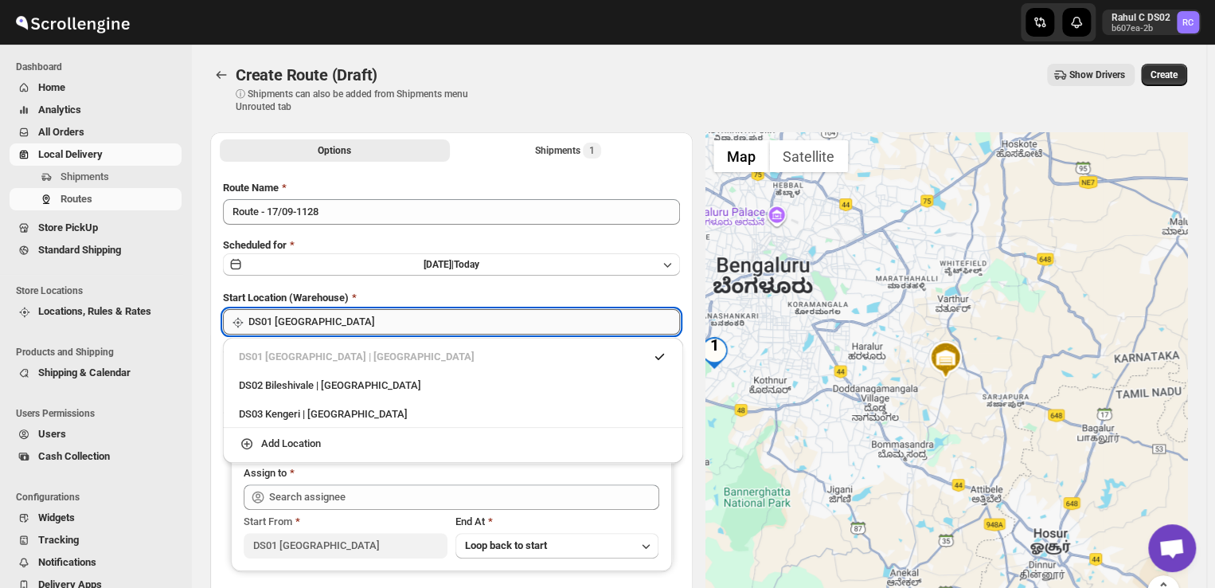 The image size is (1215, 588). I want to click on p: ⓘ Shipments can also be added from Shipments menu Unrouted tab, so click(361, 100).